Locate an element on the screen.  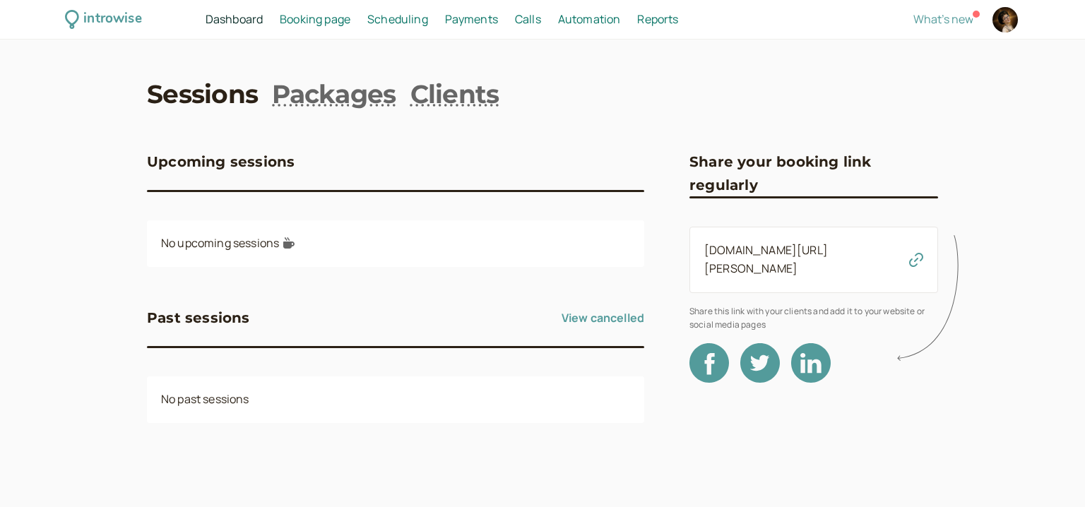
a: Sessions is located at coordinates (202, 94).